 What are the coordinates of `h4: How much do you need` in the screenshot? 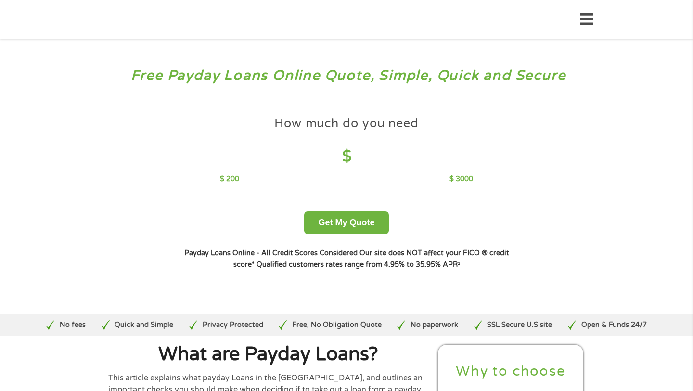 It's located at (347, 123).